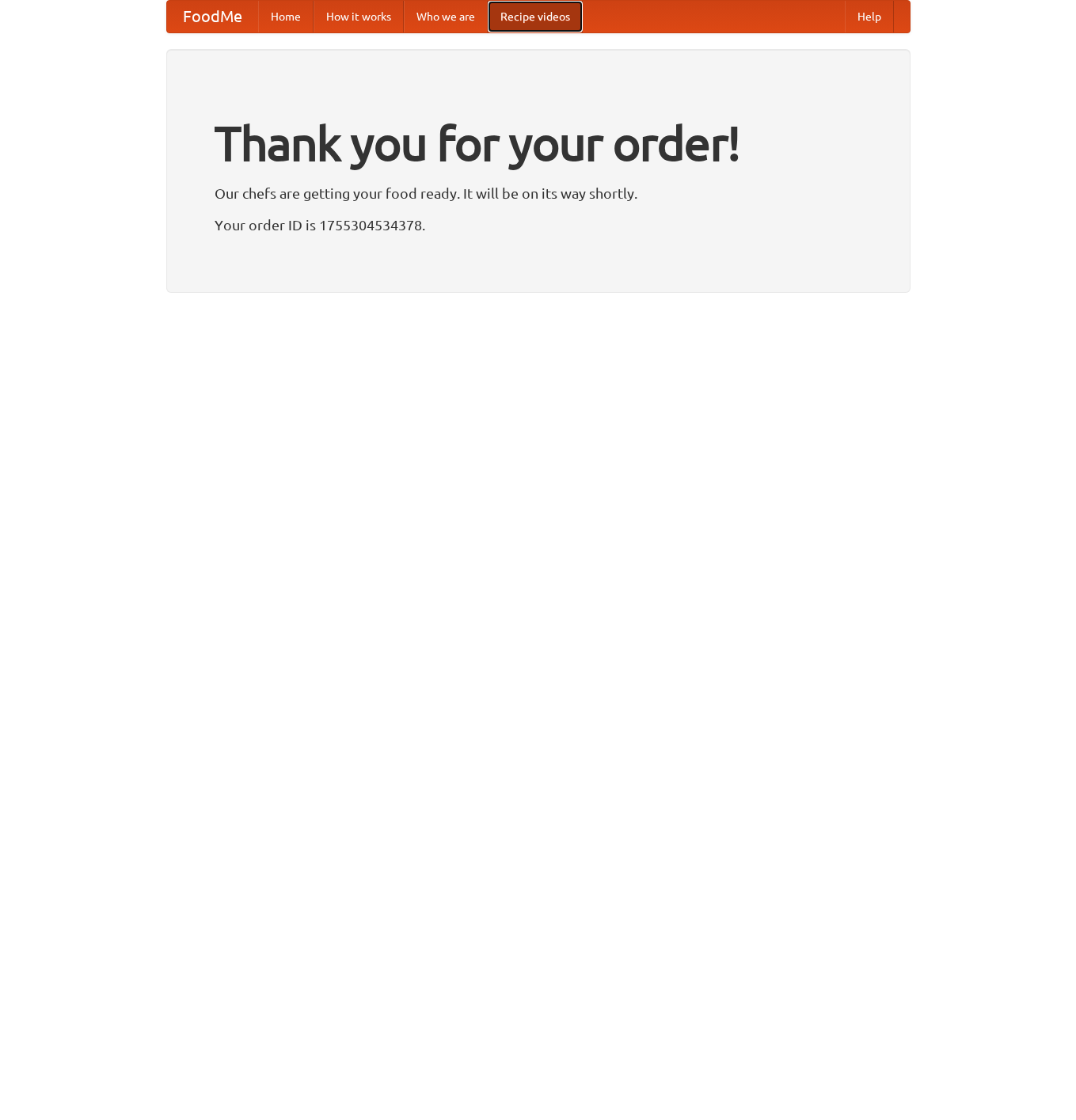 The width and height of the screenshot is (1076, 1120). What do you see at coordinates (446, 16) in the screenshot?
I see `a: Who we are` at bounding box center [446, 16].